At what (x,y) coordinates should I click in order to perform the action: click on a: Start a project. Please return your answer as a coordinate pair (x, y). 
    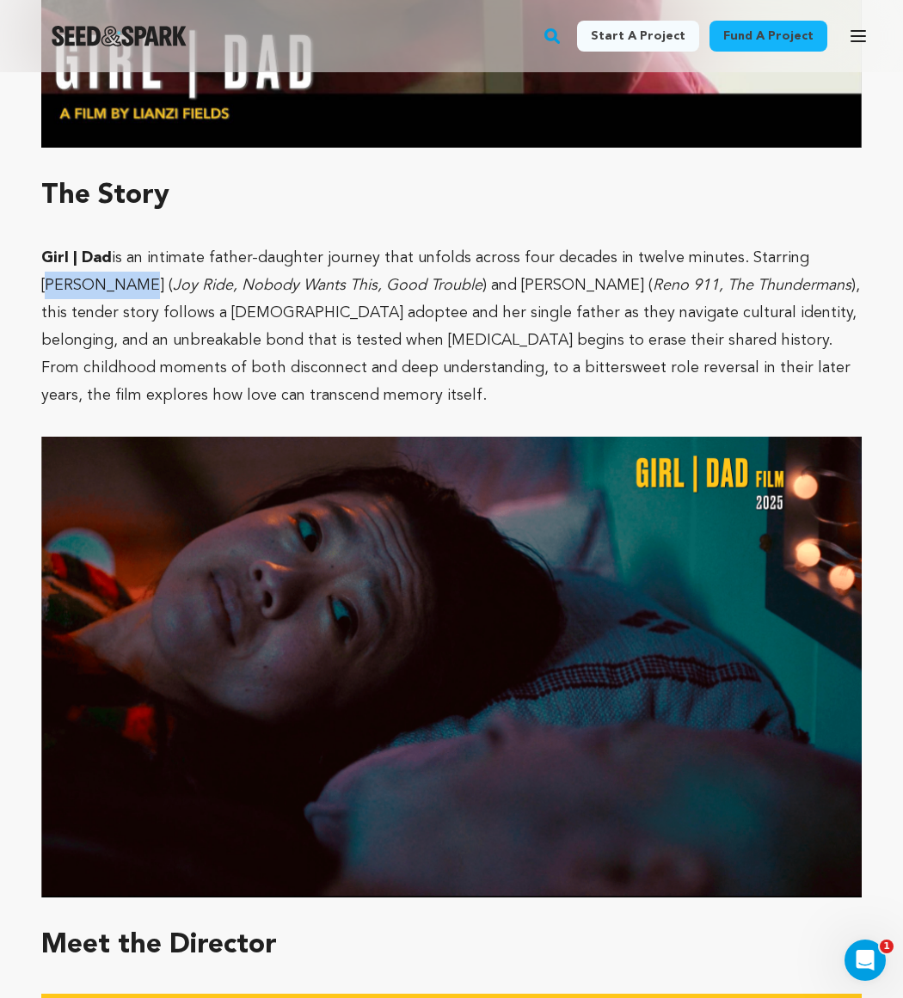
    Looking at the image, I should click on (638, 36).